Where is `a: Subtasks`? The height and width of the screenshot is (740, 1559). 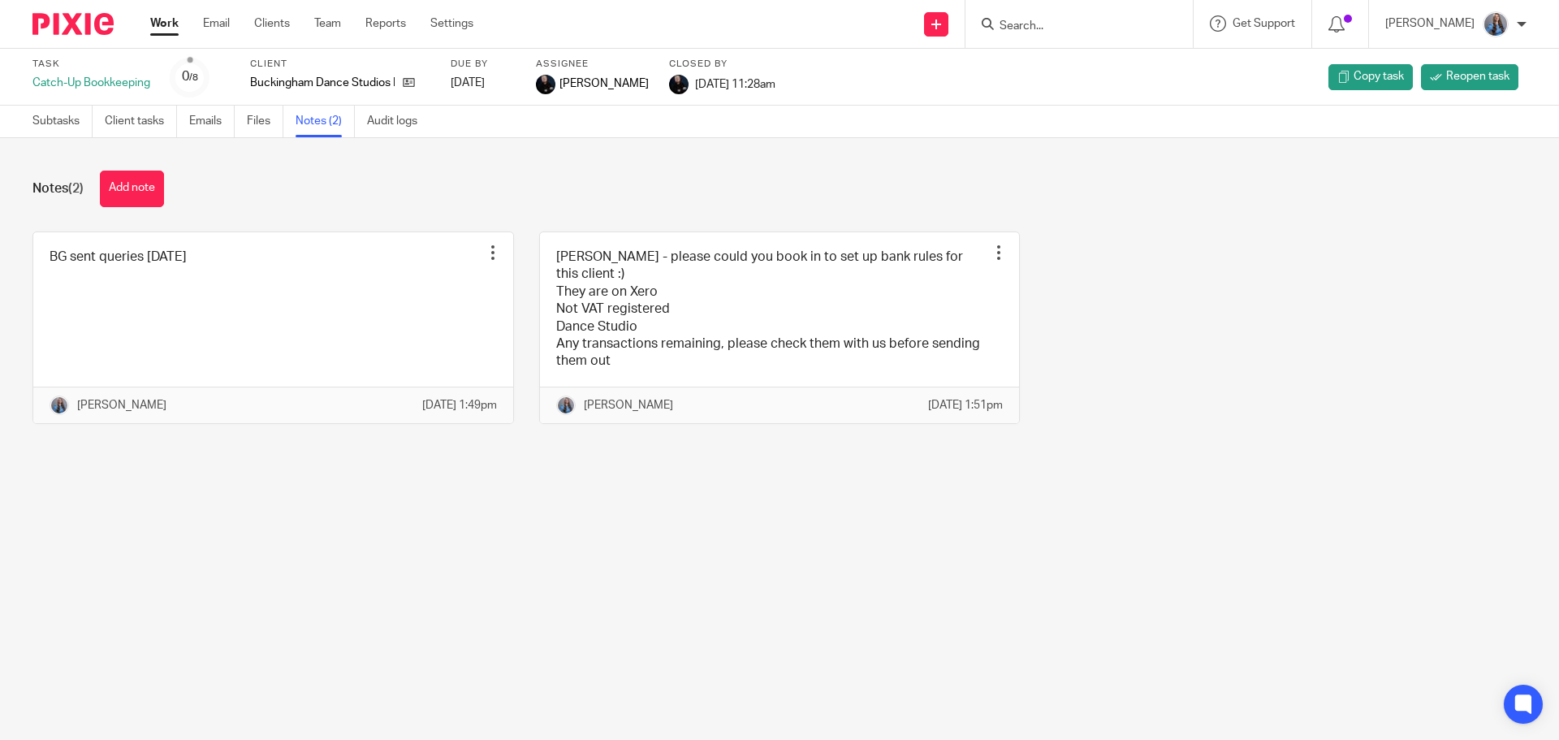
a: Subtasks is located at coordinates (63, 121).